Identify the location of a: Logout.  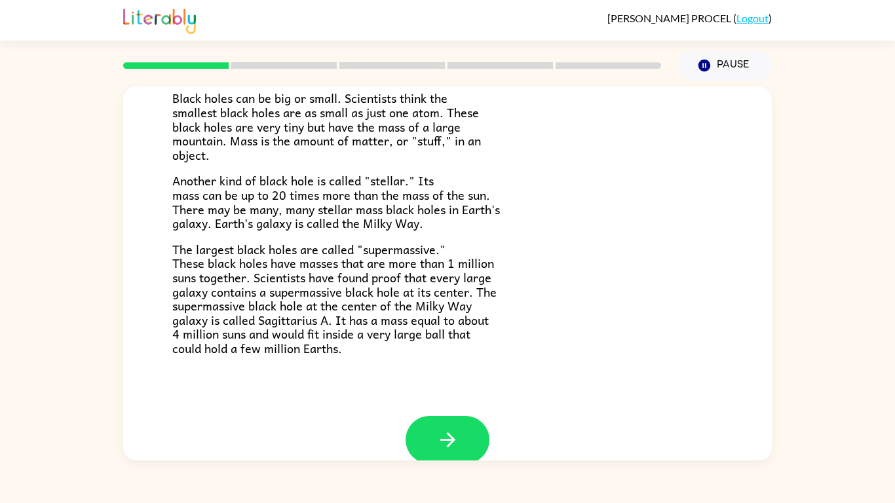
(752, 18).